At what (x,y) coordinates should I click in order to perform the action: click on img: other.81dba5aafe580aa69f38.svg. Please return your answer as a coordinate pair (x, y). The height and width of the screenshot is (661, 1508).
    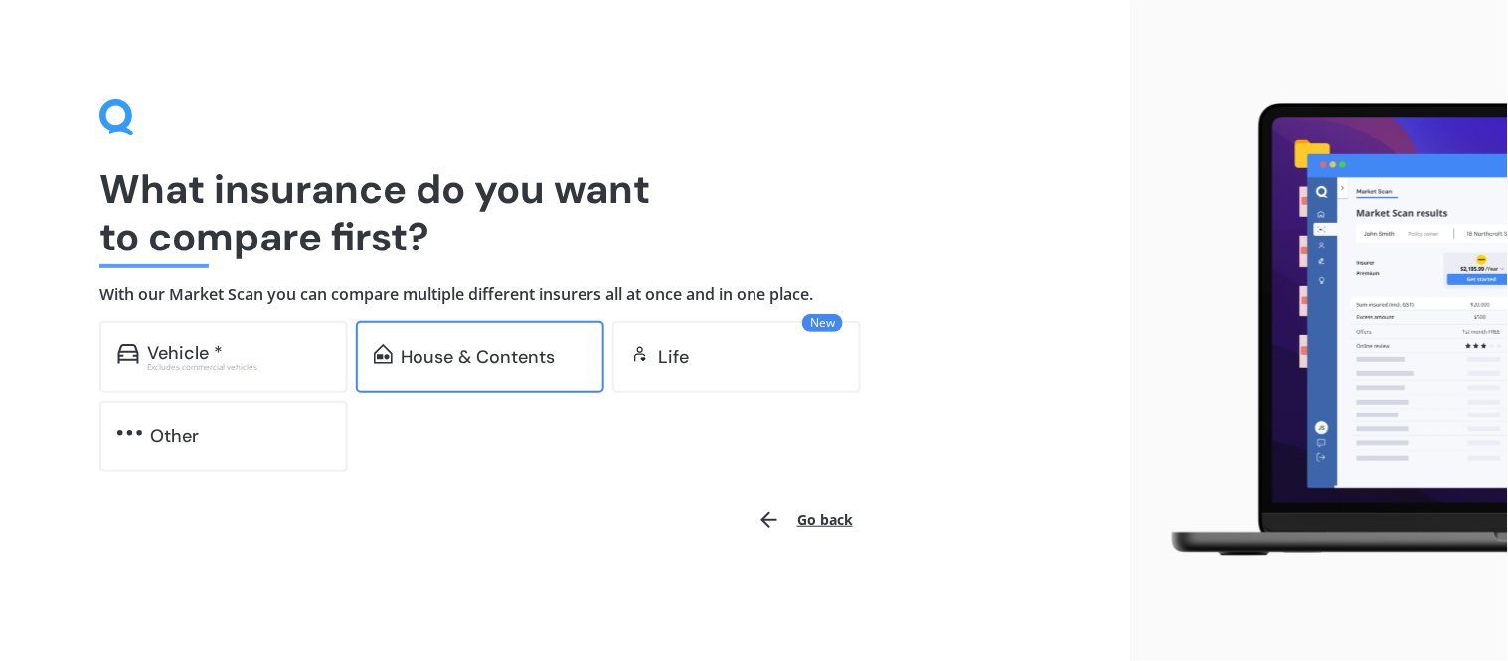
    Looking at the image, I should click on (129, 433).